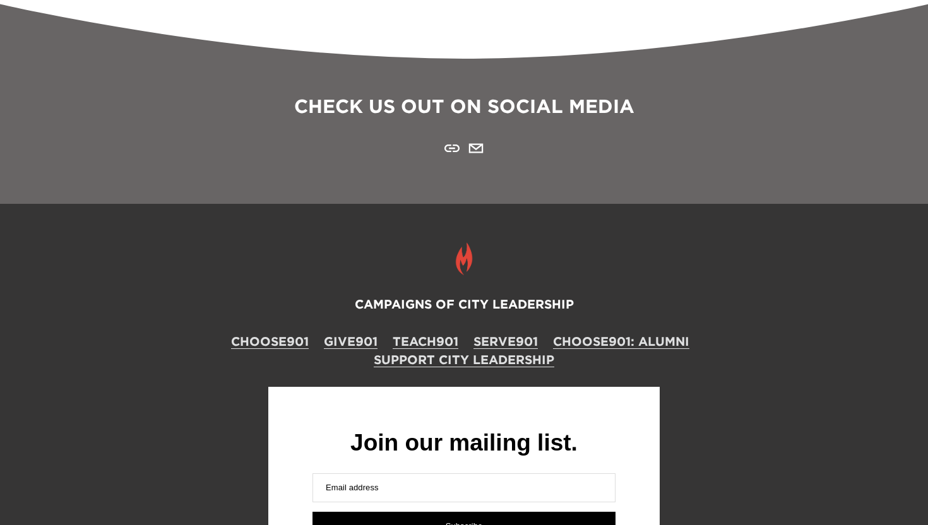 This screenshot has height=525, width=928. Describe the element at coordinates (464, 359) in the screenshot. I see `a: Support City Leadership` at that location.